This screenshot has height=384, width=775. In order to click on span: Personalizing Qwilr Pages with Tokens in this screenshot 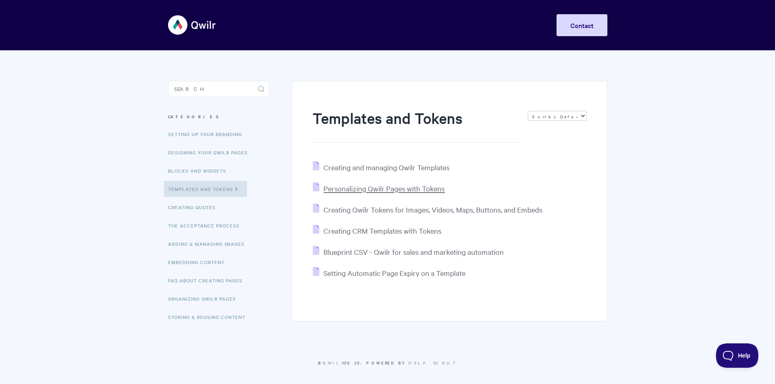, I will do `click(384, 188)`.